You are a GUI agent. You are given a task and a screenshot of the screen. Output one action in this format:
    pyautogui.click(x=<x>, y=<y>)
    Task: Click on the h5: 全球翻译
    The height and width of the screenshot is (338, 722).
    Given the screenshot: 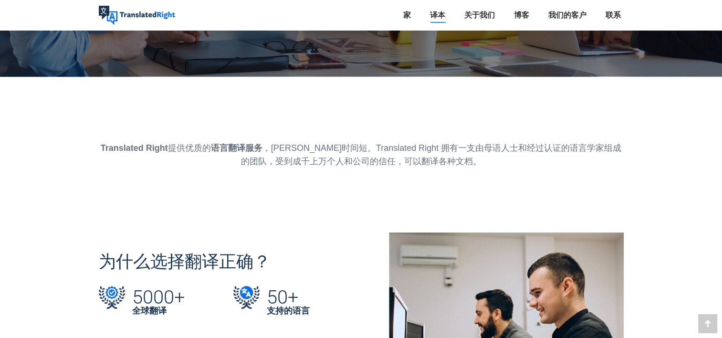 What is the action you would take?
    pyautogui.click(x=176, y=311)
    